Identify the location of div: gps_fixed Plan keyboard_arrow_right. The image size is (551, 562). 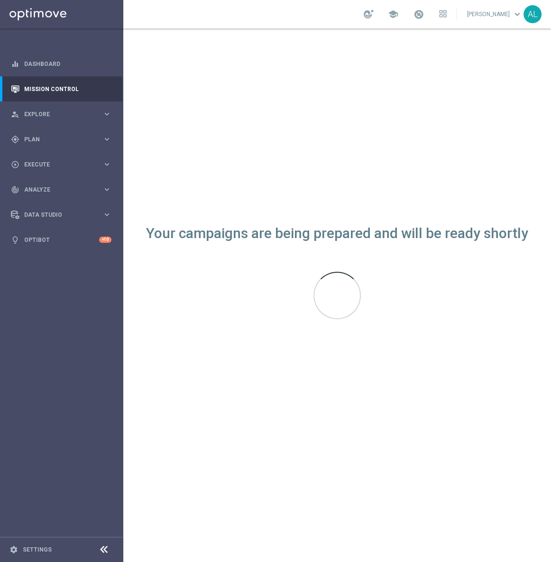
(61, 140).